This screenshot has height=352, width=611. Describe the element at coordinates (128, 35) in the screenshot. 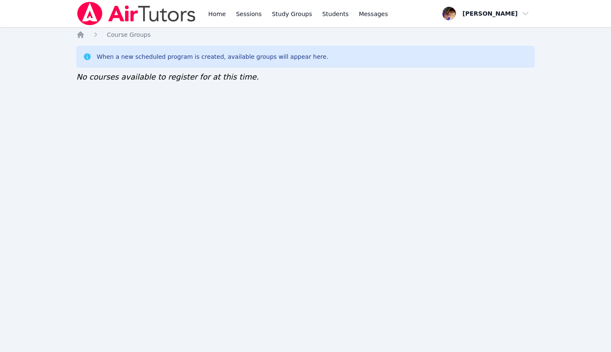

I see `span: Course Groups` at that location.